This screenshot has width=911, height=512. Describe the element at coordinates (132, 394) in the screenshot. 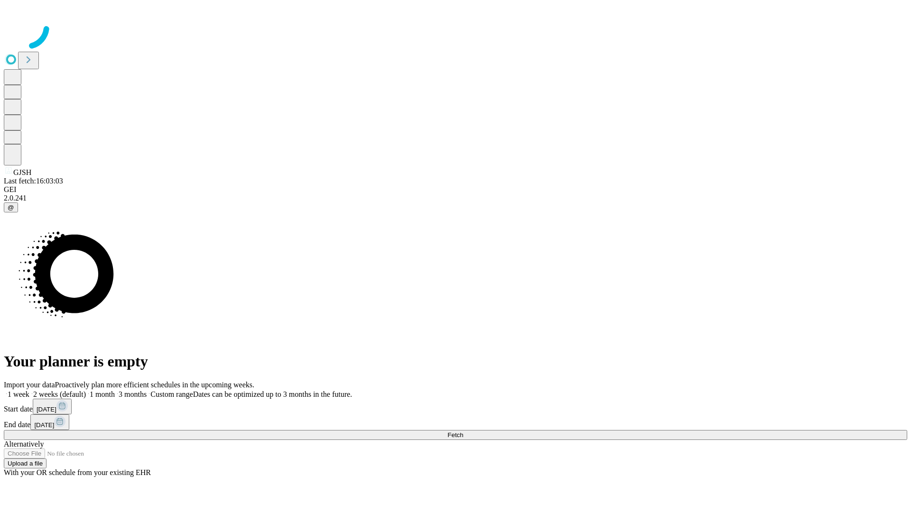

I see `span: 3 months` at that location.